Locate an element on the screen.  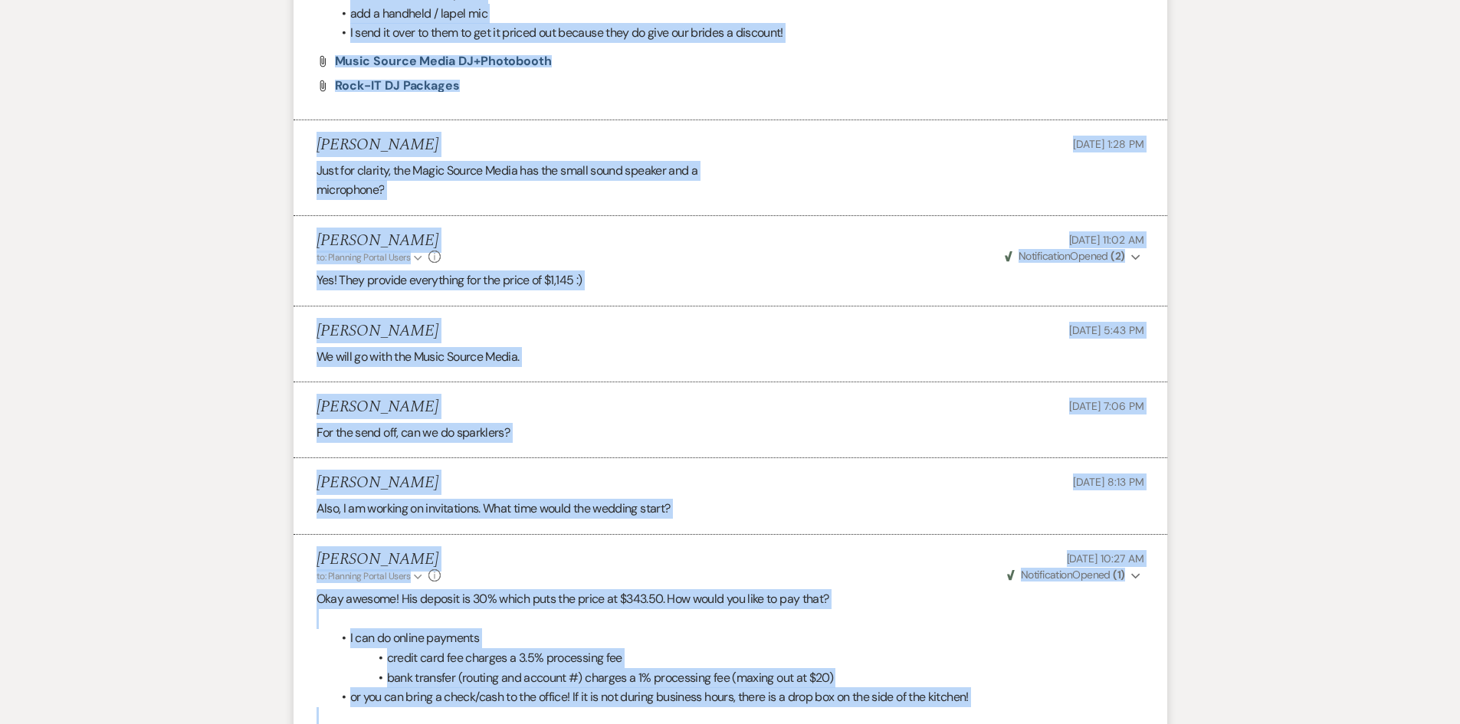
li: add a handheld / lapel mic is located at coordinates (738, 14).